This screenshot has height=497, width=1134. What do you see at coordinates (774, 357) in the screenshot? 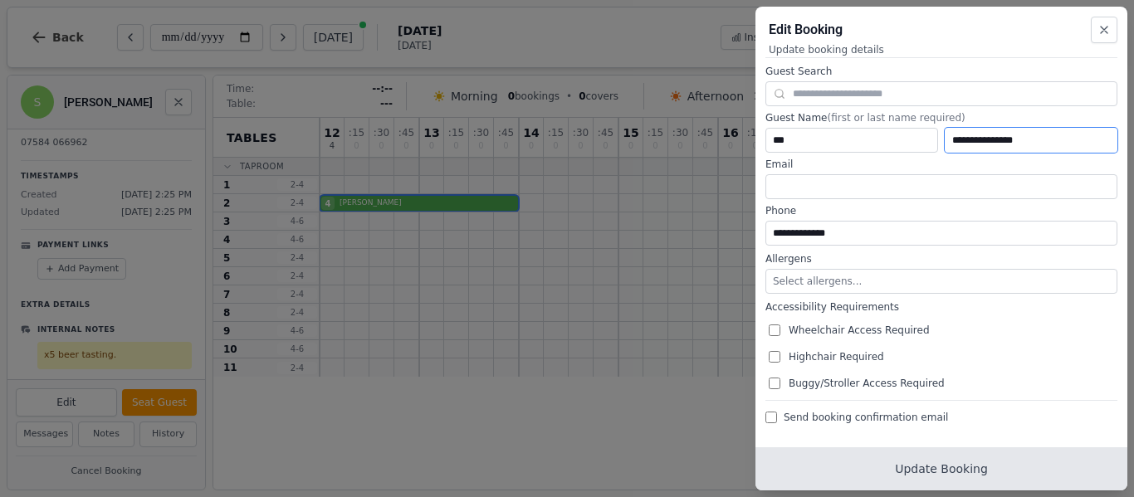
I see `input: Highchair Required` at bounding box center [774, 357].